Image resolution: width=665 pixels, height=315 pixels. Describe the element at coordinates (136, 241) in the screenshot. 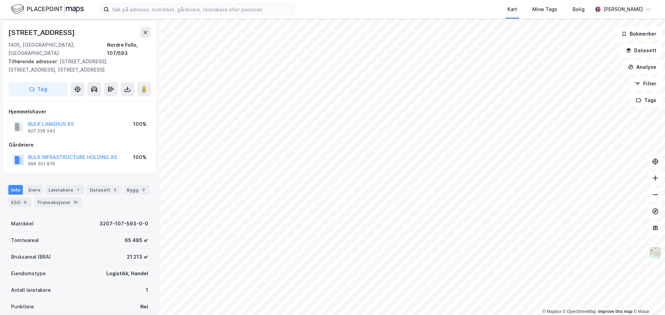

I see `div: 65 485 ㎡` at that location.